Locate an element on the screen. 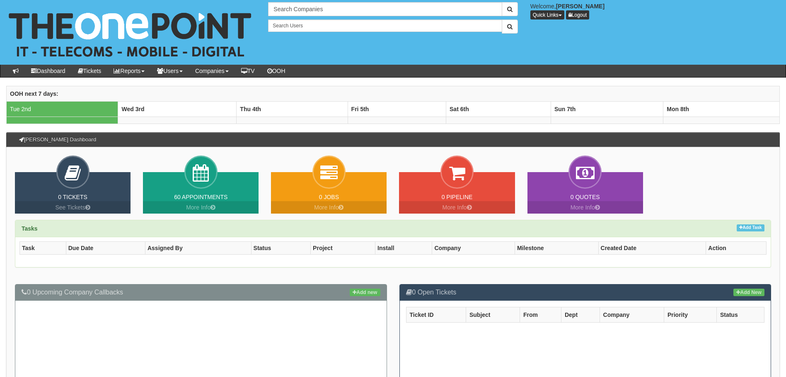 The width and height of the screenshot is (786, 377). h3: 0 Open Tickets is located at coordinates (586, 292).